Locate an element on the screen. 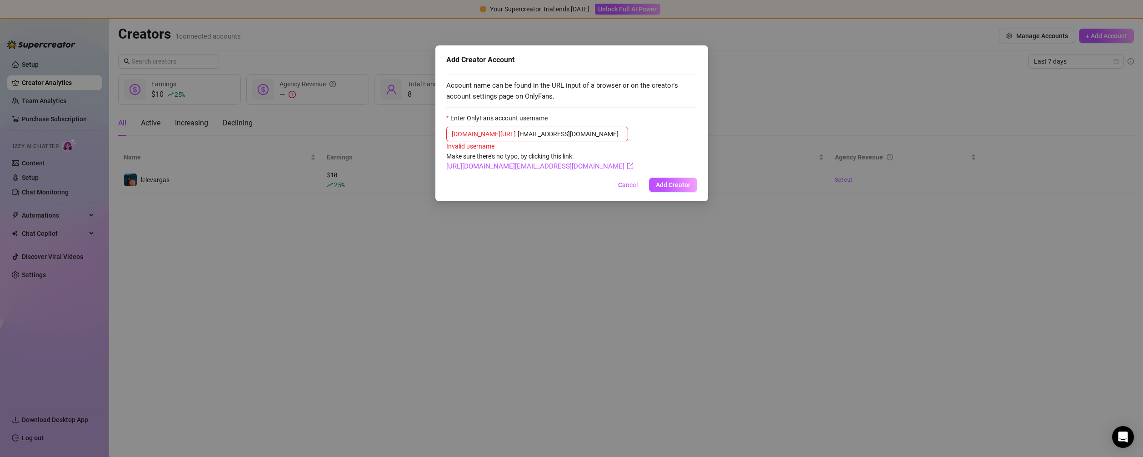 This screenshot has width=1143, height=457. button: Cancel is located at coordinates (628, 185).